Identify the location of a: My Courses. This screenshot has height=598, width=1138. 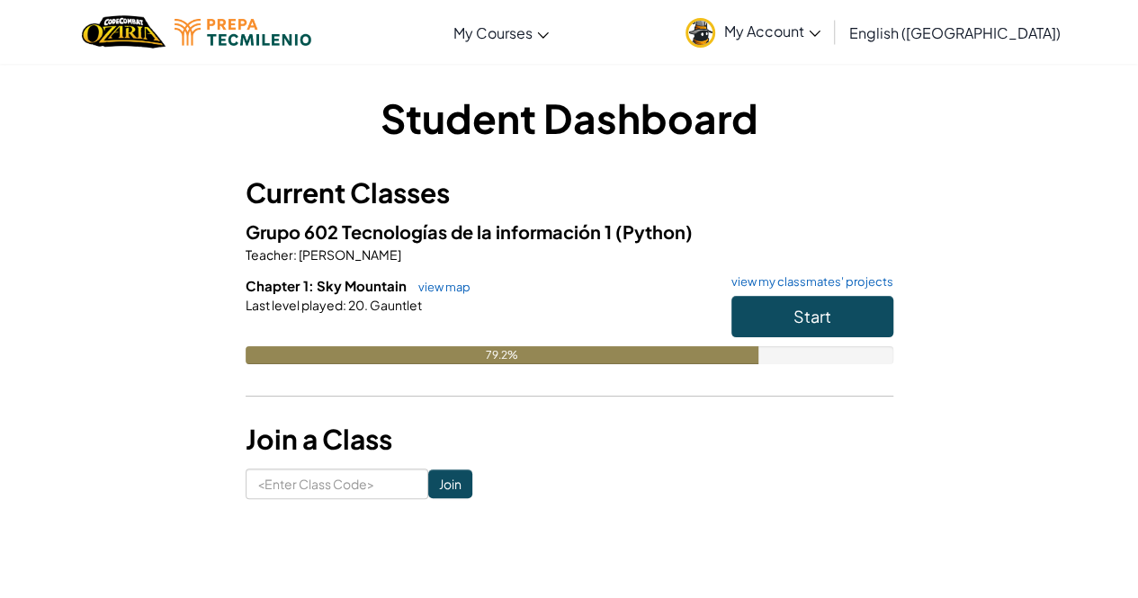
(501, 32).